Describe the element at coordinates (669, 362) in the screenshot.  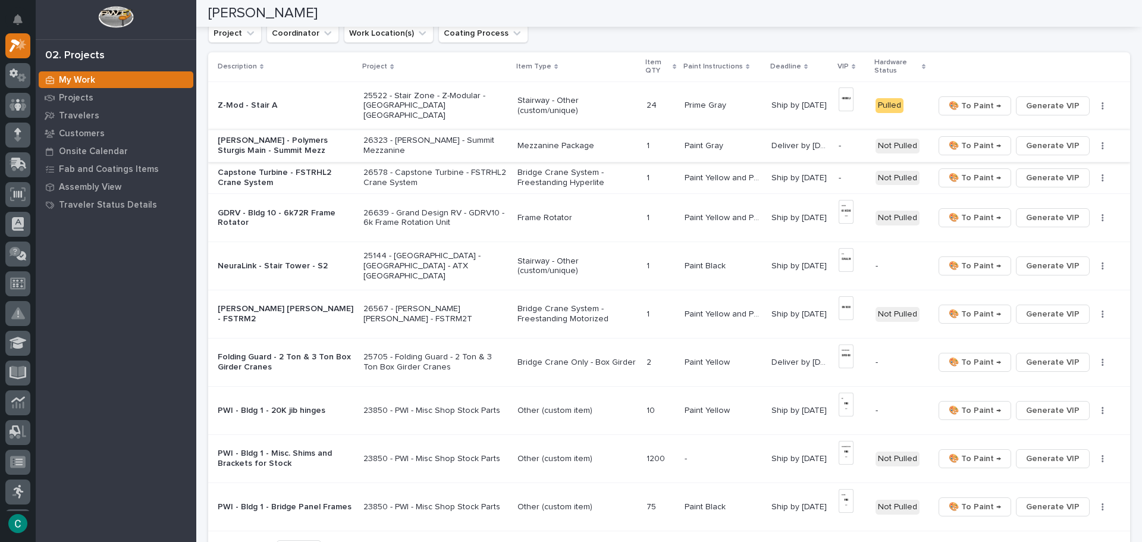
I see `tr: Folding Guard - 2 Ton & 3 Ton Box Girder Cranes25705 - Folding Guard - 2 Ton & 3 Ton Box Girder C...` at that location.